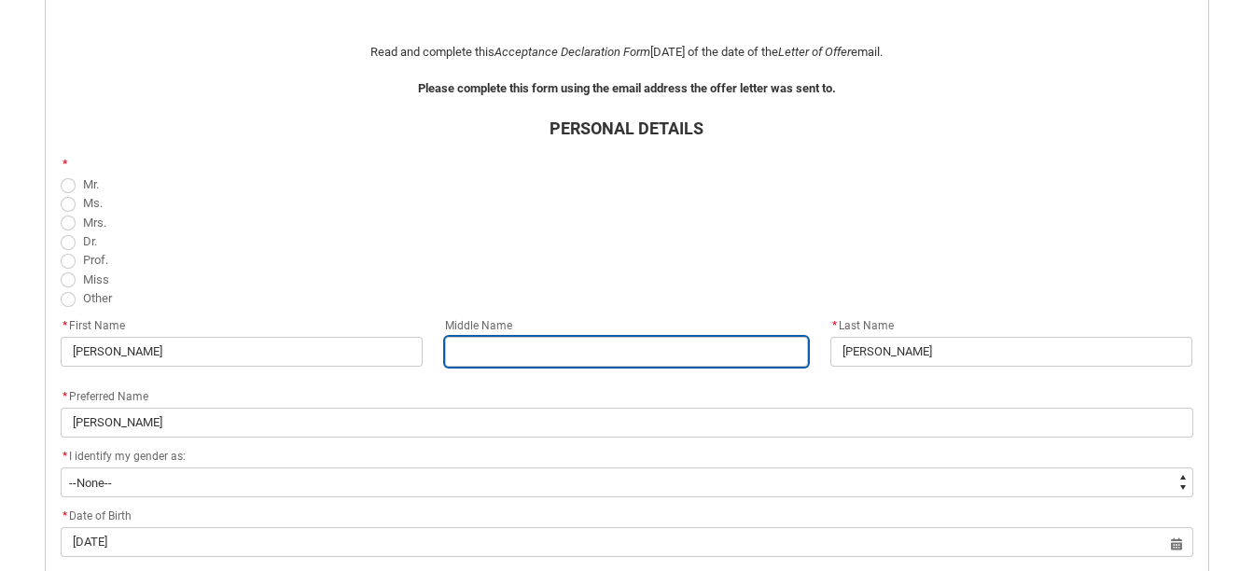  What do you see at coordinates (97, 298) in the screenshot?
I see `span: Other` at bounding box center [97, 298].